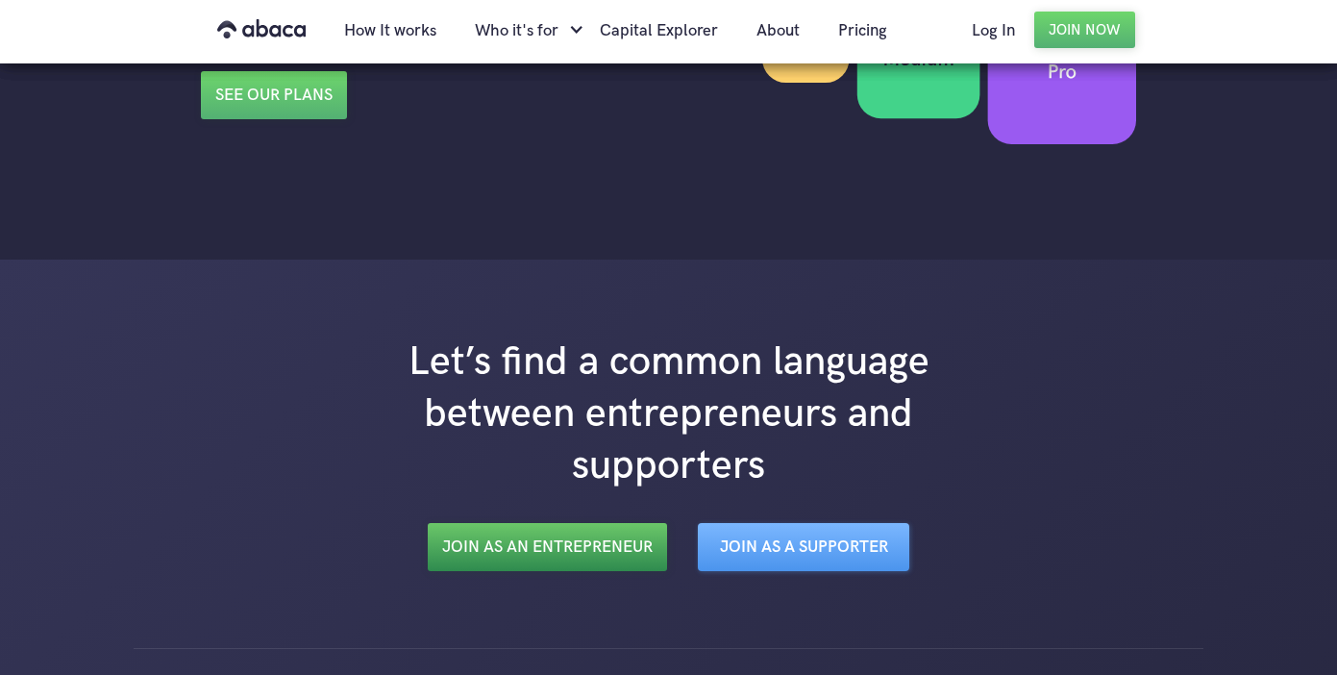  What do you see at coordinates (1084, 30) in the screenshot?
I see `a: Join Now` at bounding box center [1084, 30].